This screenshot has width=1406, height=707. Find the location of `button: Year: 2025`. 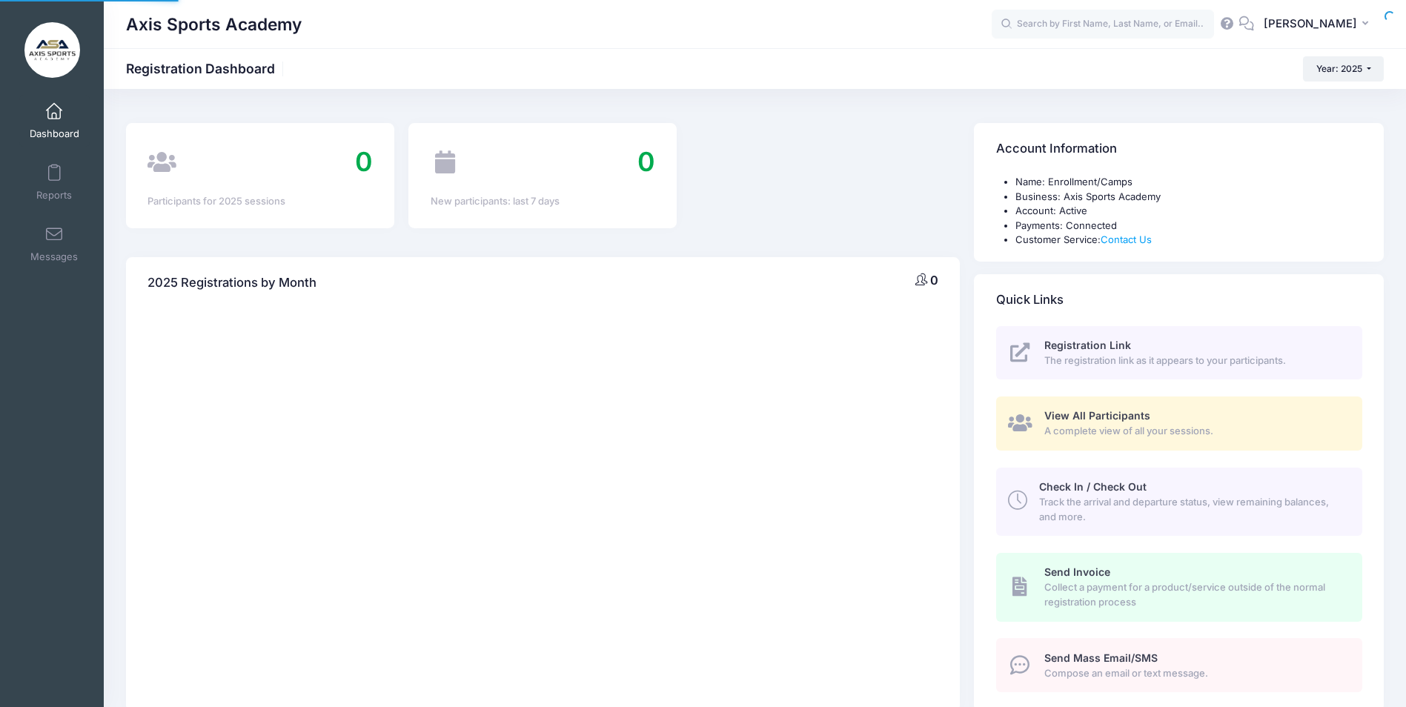

button: Year: 2025 is located at coordinates (1343, 69).